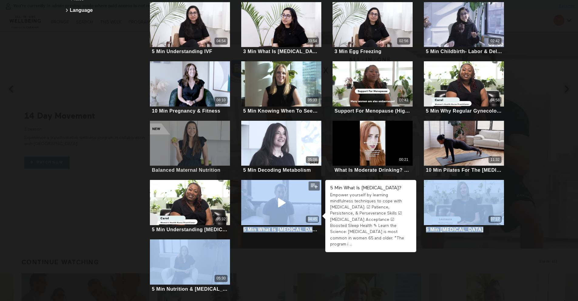 The height and width of the screenshot is (301, 578). I want to click on div: 10 Min Pregnancy & Fitness, so click(186, 111).